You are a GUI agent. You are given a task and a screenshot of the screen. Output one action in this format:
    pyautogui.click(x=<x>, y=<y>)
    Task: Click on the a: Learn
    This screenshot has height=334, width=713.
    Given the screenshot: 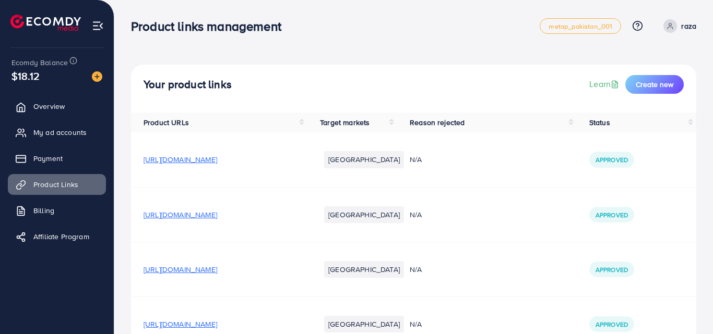 What is the action you would take?
    pyautogui.click(x=605, y=84)
    